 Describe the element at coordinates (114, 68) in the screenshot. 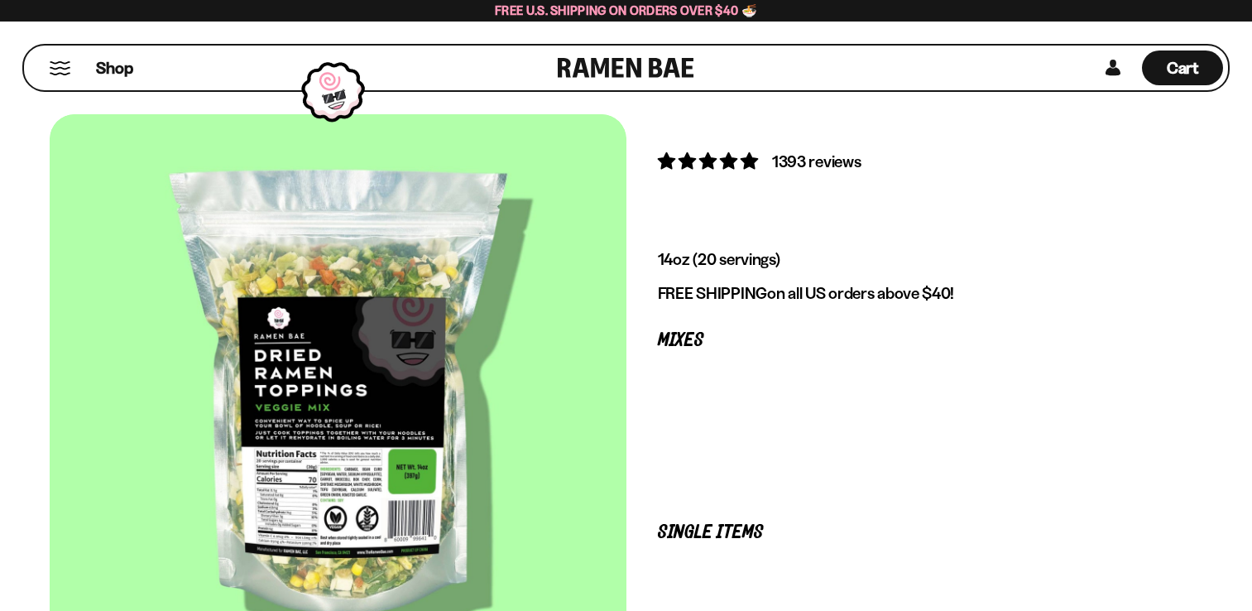

I see `span: Shop` at that location.